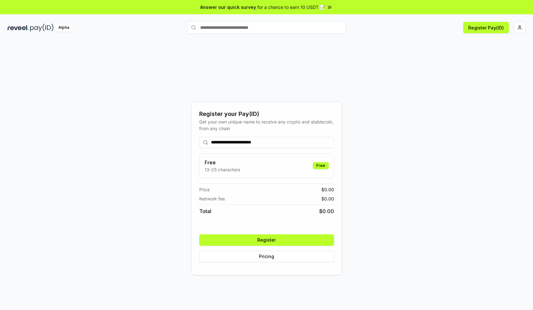 The height and width of the screenshot is (310, 533). Describe the element at coordinates (222, 170) in the screenshot. I see `p: 13-25 characters` at that location.